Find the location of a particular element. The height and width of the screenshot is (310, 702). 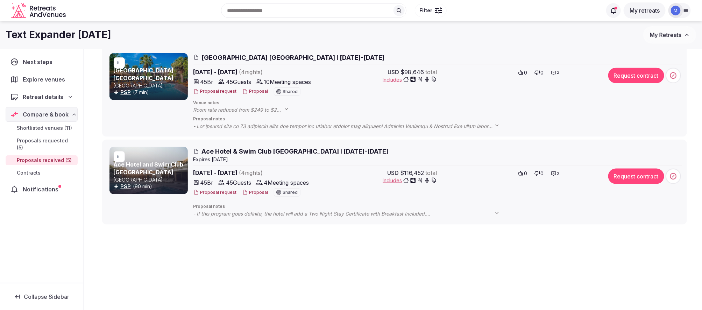

span: Room rate reduced from $249 to $219 This resulted in a savings of $5,400. is located at coordinates (245, 110).